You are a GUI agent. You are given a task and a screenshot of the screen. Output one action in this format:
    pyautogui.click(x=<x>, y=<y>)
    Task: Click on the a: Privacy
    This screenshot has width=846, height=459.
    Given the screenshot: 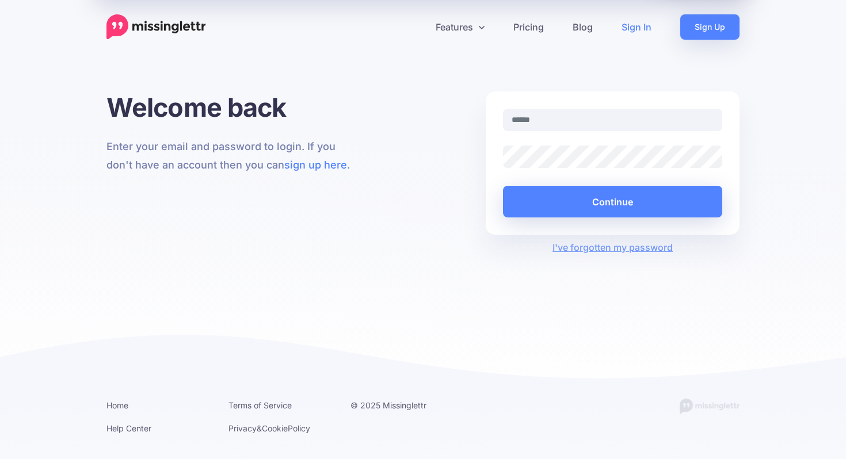 What is the action you would take?
    pyautogui.click(x=242, y=428)
    